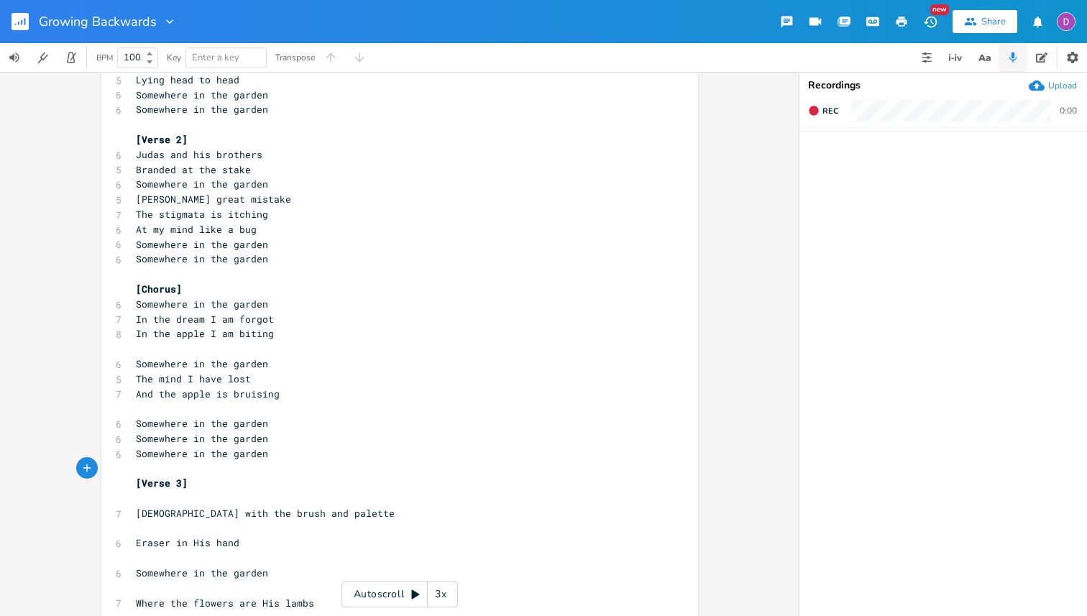 This screenshot has height=616, width=1087. Describe the element at coordinates (159, 289) in the screenshot. I see `span: [Chorus]` at that location.